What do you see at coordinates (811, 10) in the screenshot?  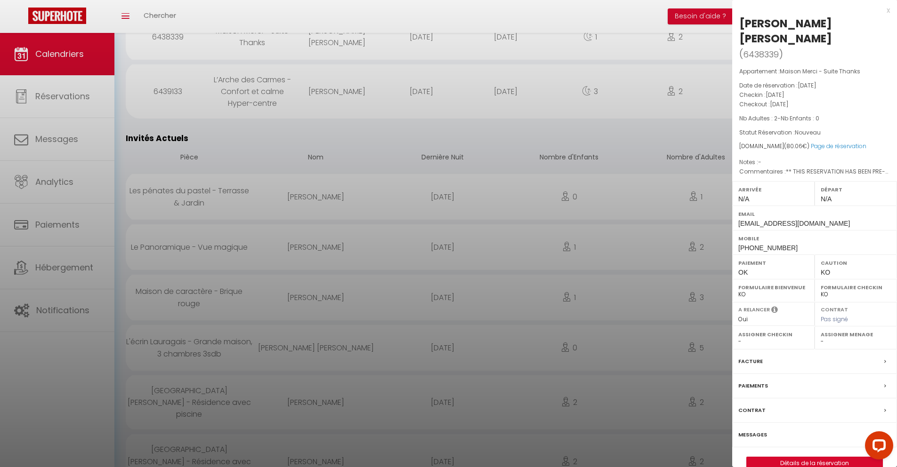 I see `div: x` at bounding box center [811, 10].